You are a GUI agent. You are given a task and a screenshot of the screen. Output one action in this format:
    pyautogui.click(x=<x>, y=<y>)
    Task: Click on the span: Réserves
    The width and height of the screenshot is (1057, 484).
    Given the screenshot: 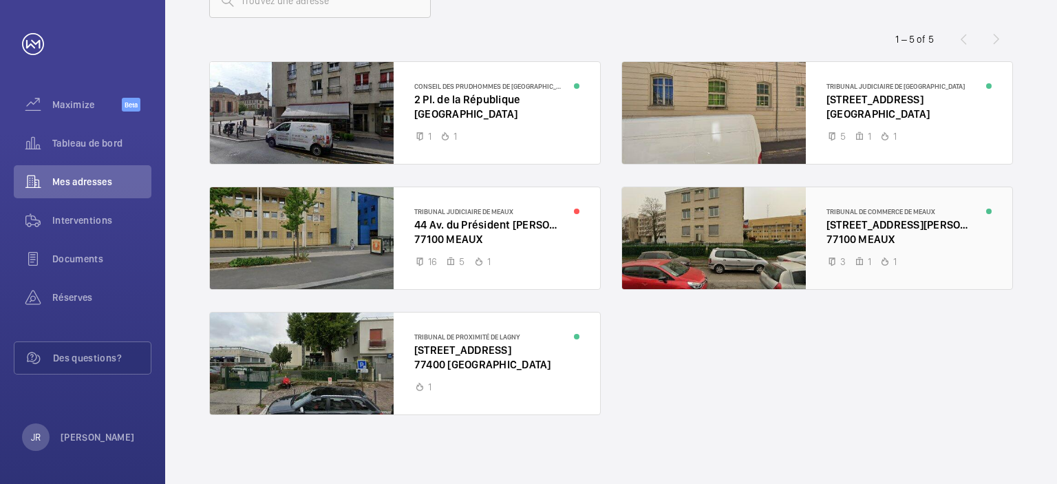 What is the action you would take?
    pyautogui.click(x=102, y=297)
    